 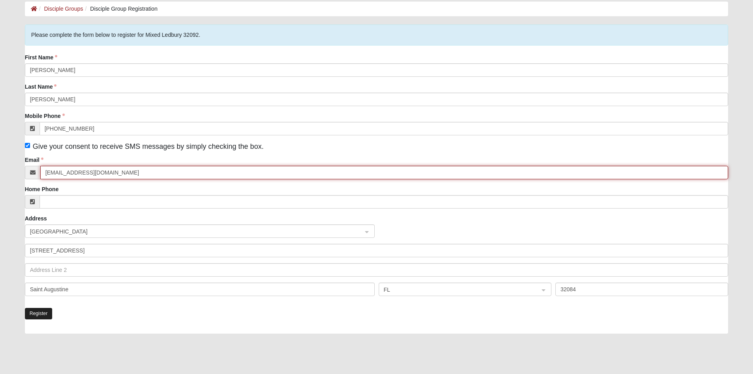 What do you see at coordinates (458, 290) in the screenshot?
I see `span: FL` at bounding box center [458, 290].